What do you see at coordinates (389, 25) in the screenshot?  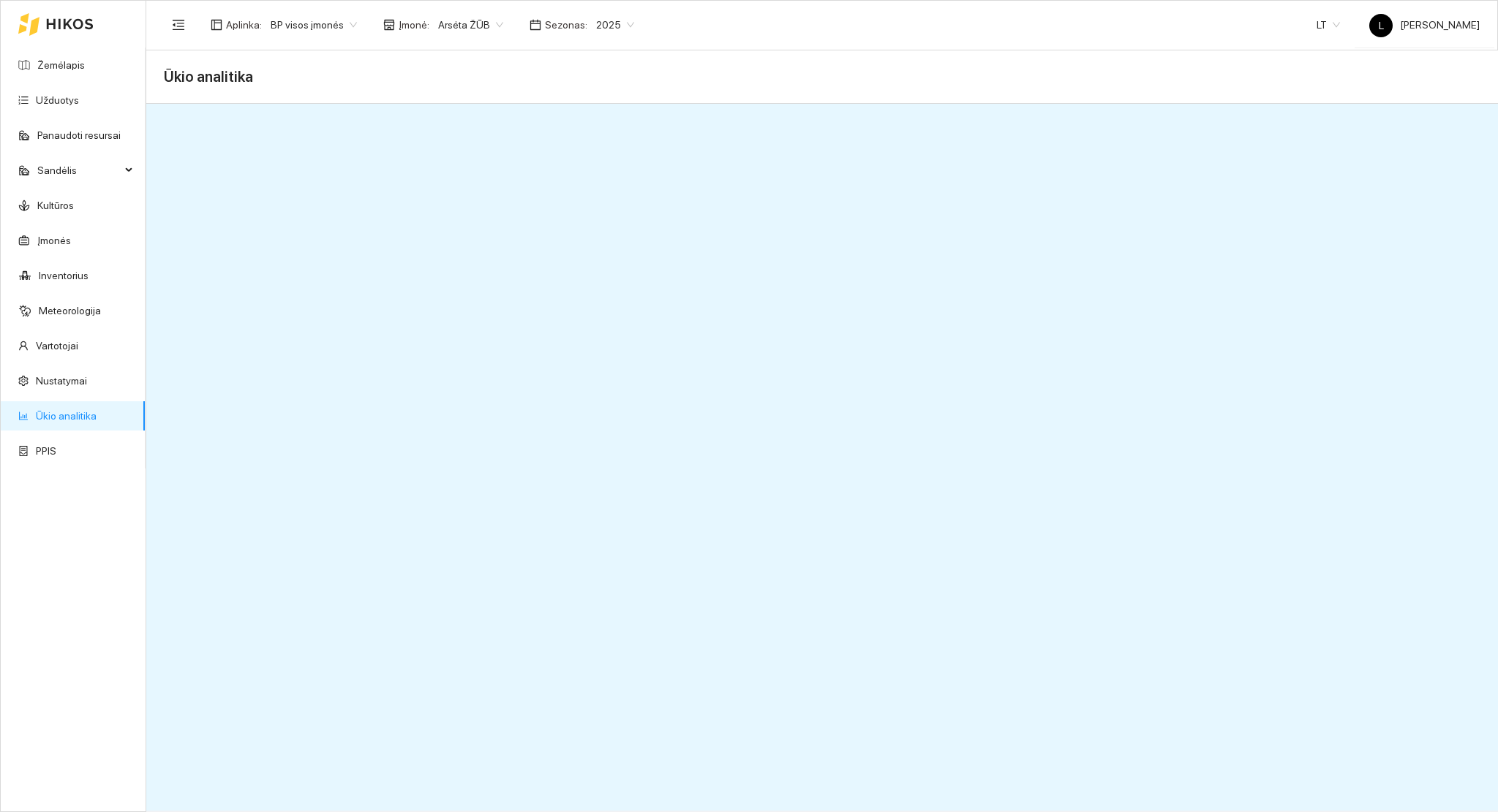 I see `span: shop` at bounding box center [389, 25].